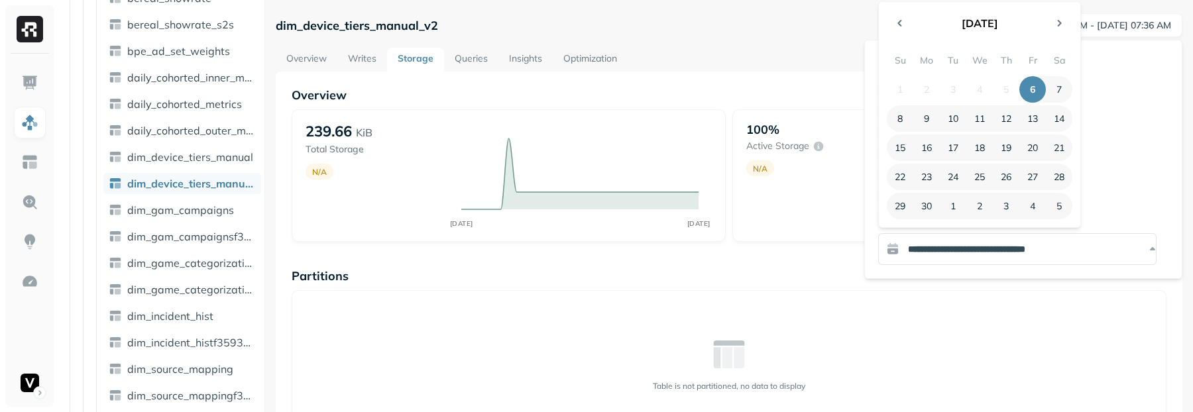 The image size is (1193, 412). Describe the element at coordinates (180, 25) in the screenshot. I see `span: bereal_showrate_s2s` at that location.